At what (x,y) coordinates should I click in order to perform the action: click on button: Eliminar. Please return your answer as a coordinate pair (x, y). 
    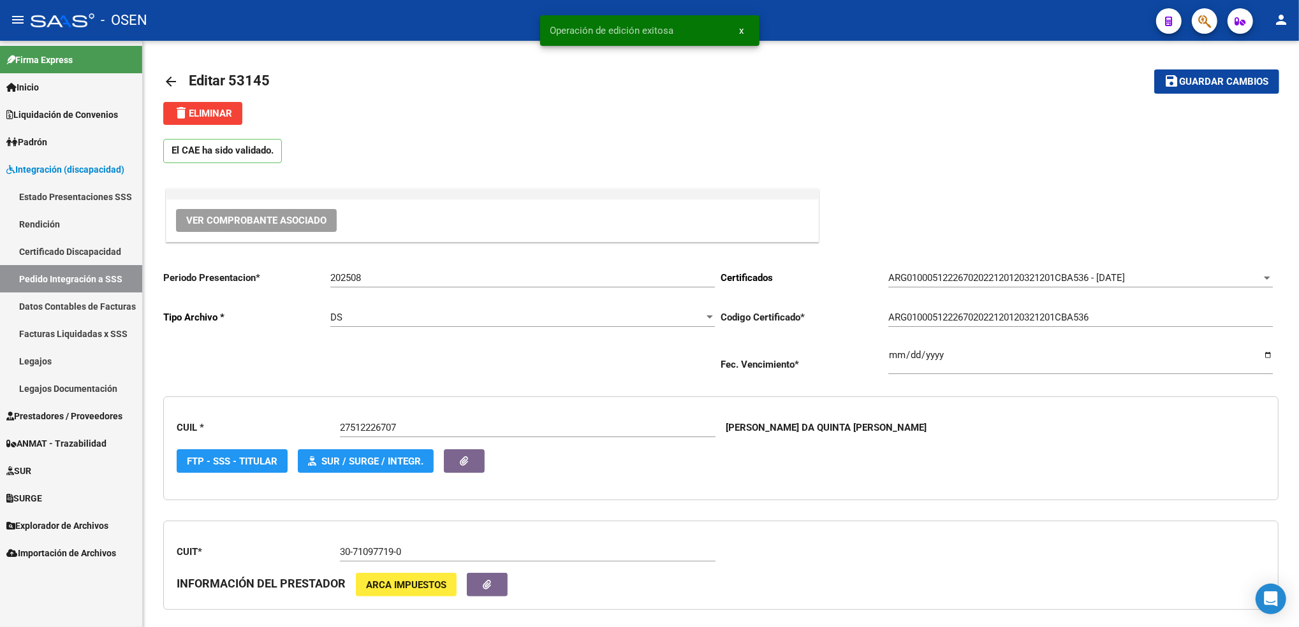
    Looking at the image, I should click on (203, 114).